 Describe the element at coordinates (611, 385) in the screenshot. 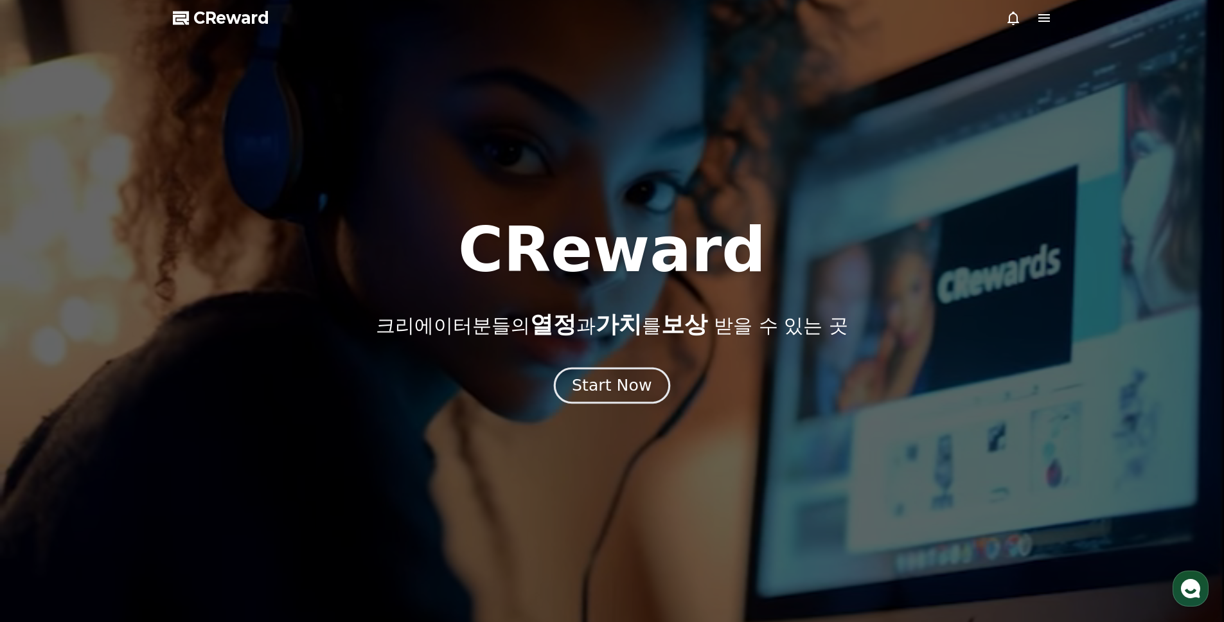

I see `button: Start Now` at that location.